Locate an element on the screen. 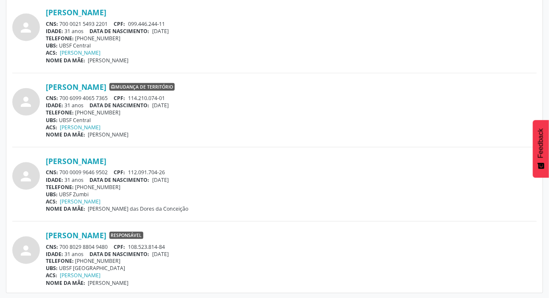  span: Responsável is located at coordinates (126, 236).